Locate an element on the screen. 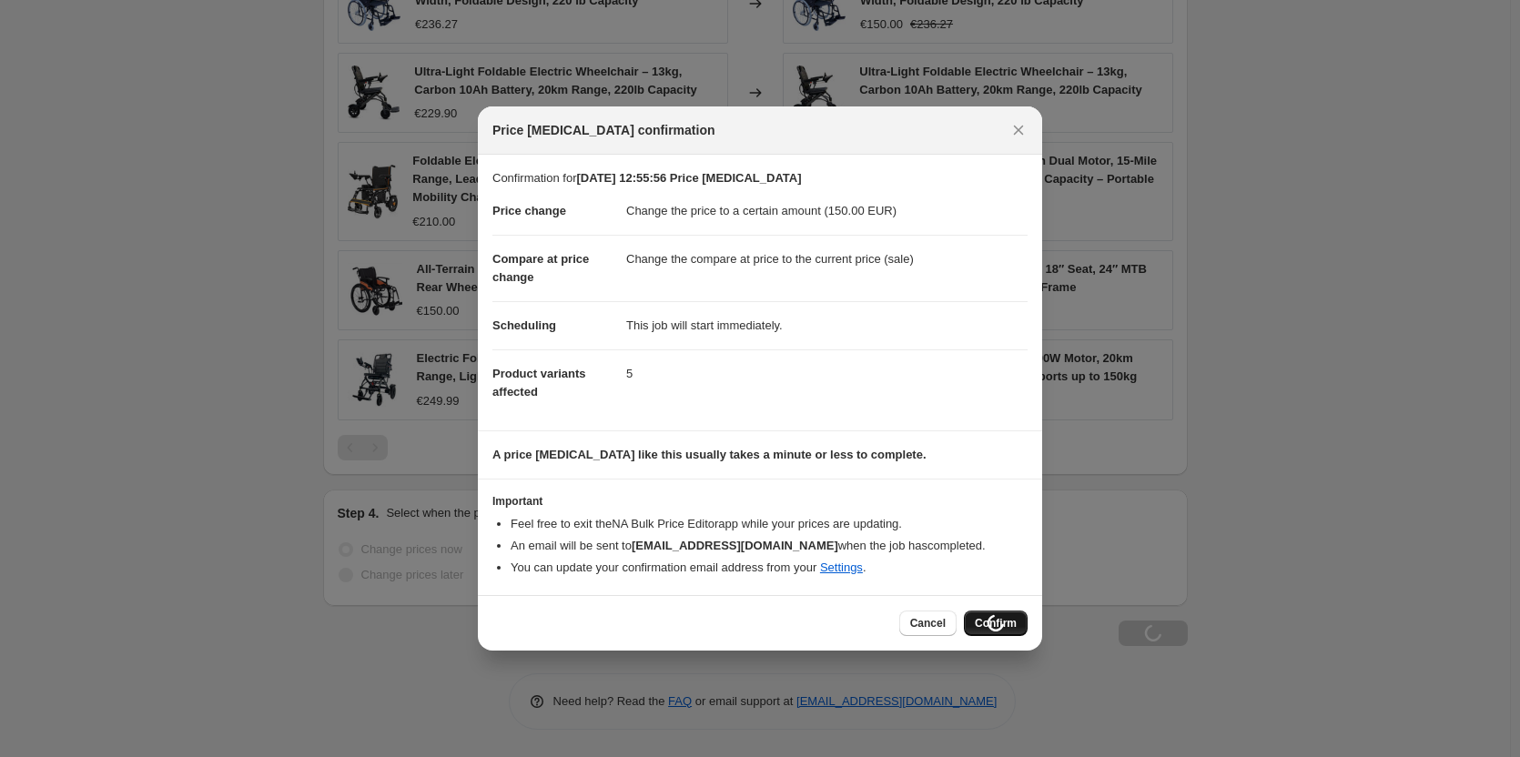 This screenshot has height=757, width=1520. a: Settings is located at coordinates (841, 567).